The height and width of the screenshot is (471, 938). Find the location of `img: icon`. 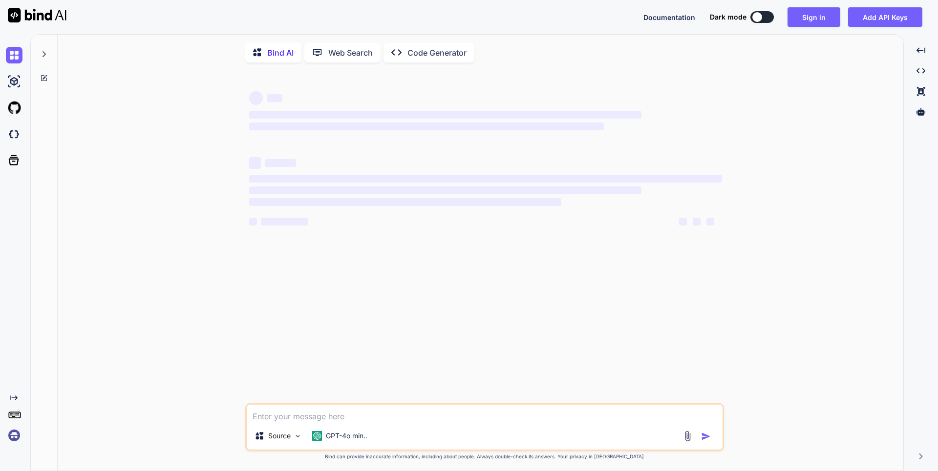

img: icon is located at coordinates (706, 437).